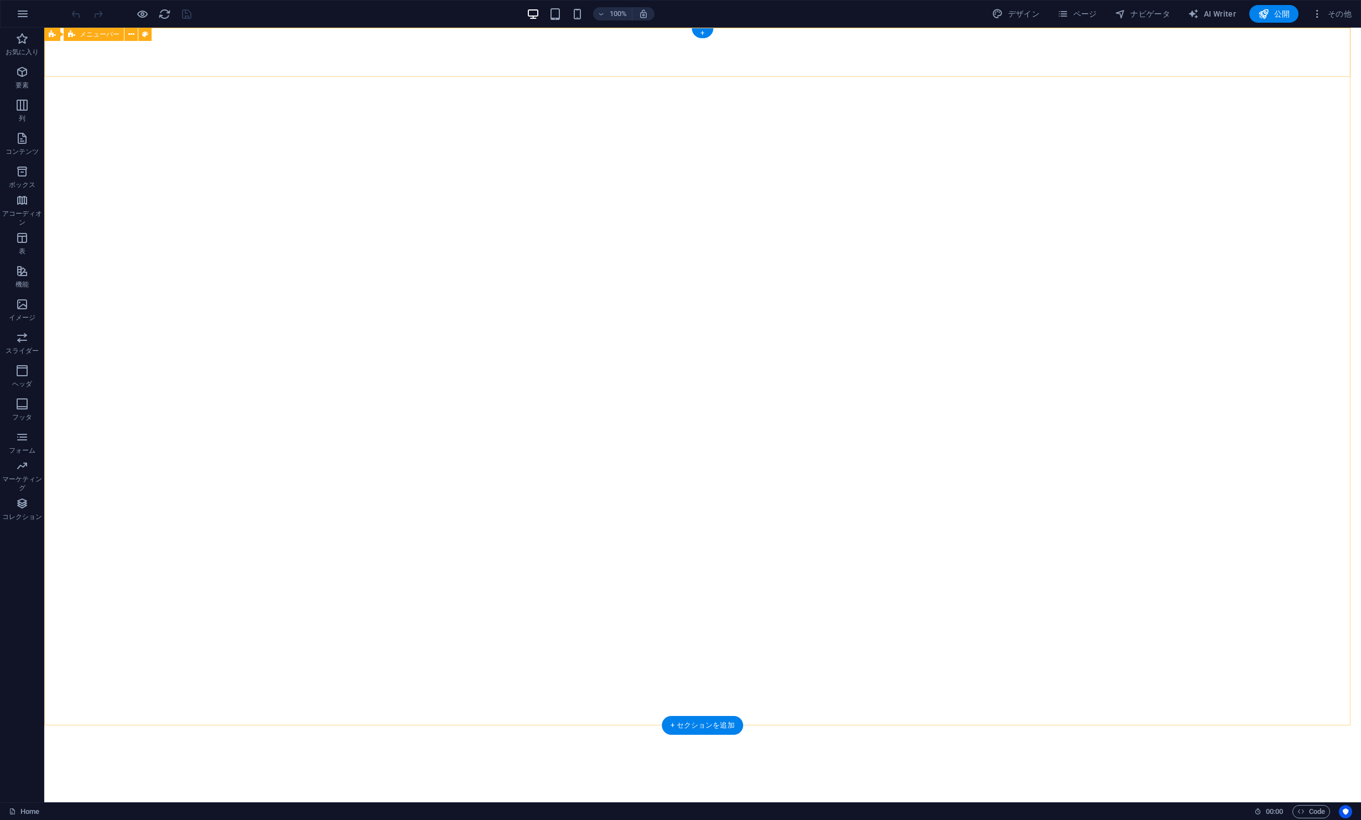  I want to click on h6: 100%, so click(619, 14).